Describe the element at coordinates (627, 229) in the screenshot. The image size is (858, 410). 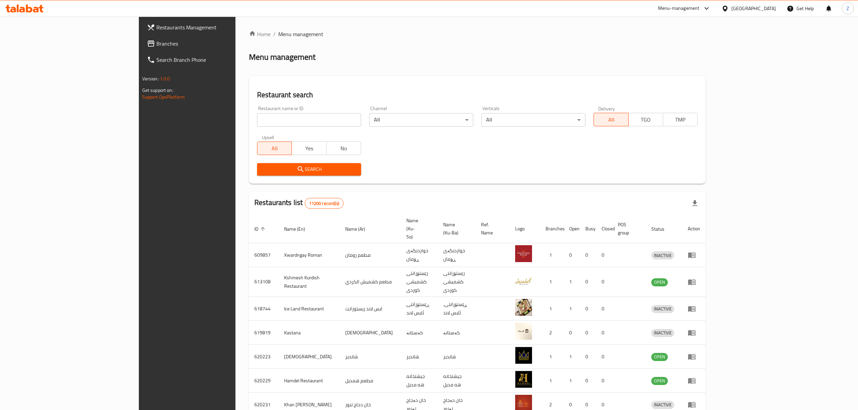
I see `span: POS group` at that location.